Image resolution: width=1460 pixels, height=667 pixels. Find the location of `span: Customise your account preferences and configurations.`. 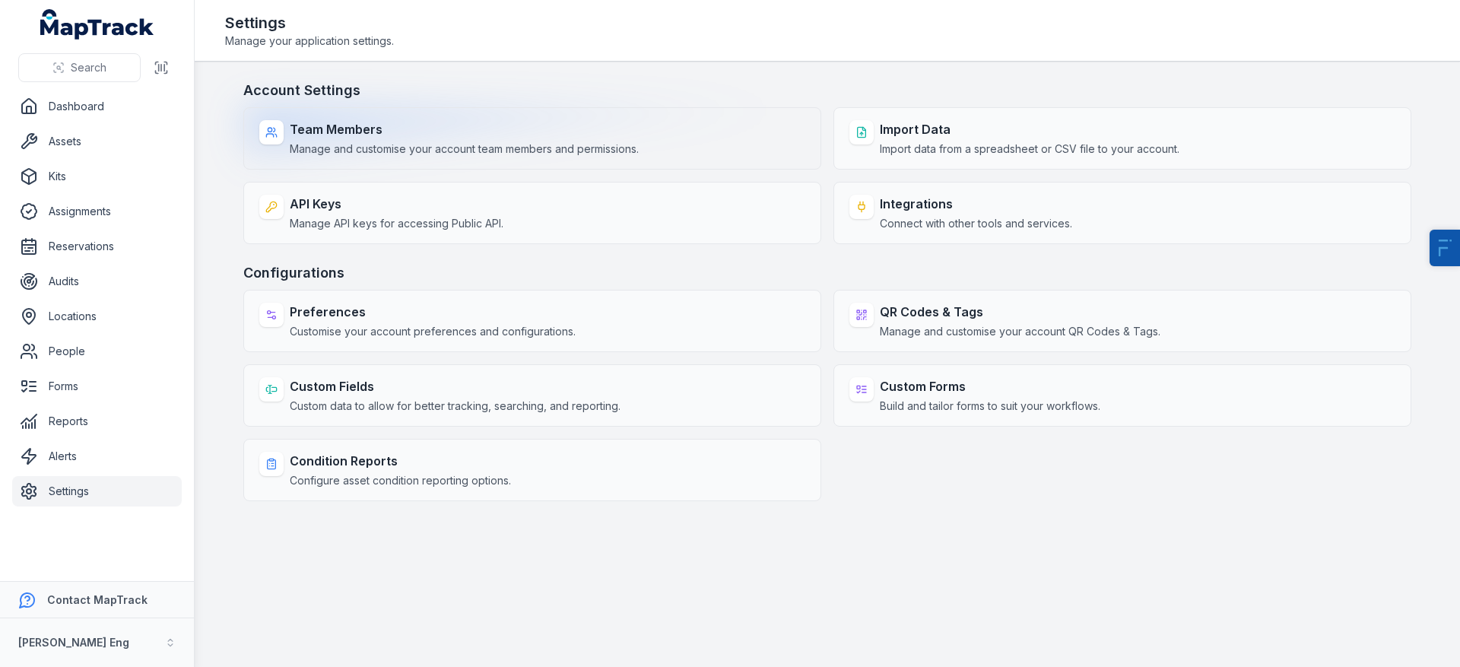

span: Customise your account preferences and configurations. is located at coordinates (433, 332).